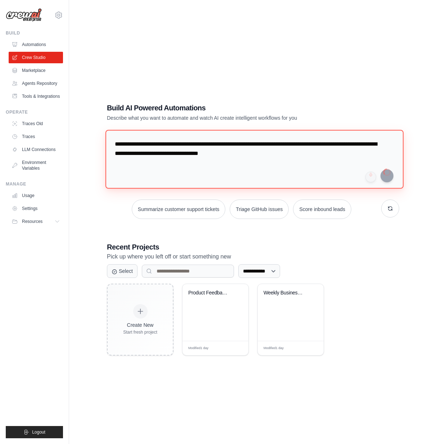  Describe the element at coordinates (322, 209) in the screenshot. I see `button: Score inbound leads` at that location.